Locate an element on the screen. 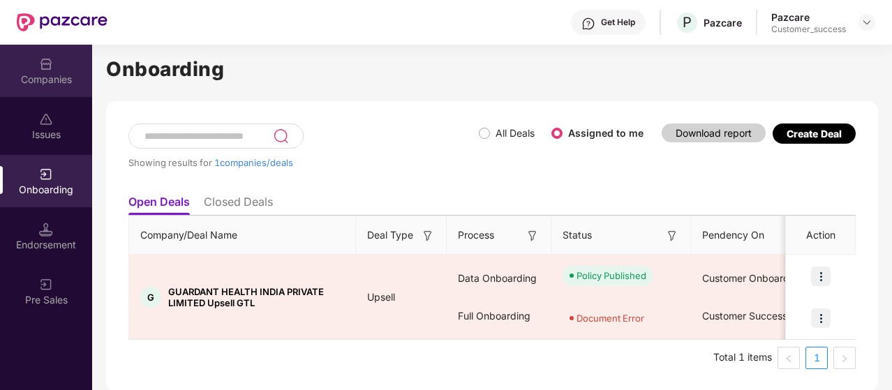 This screenshot has width=892, height=390. li: 1 is located at coordinates (817, 358).